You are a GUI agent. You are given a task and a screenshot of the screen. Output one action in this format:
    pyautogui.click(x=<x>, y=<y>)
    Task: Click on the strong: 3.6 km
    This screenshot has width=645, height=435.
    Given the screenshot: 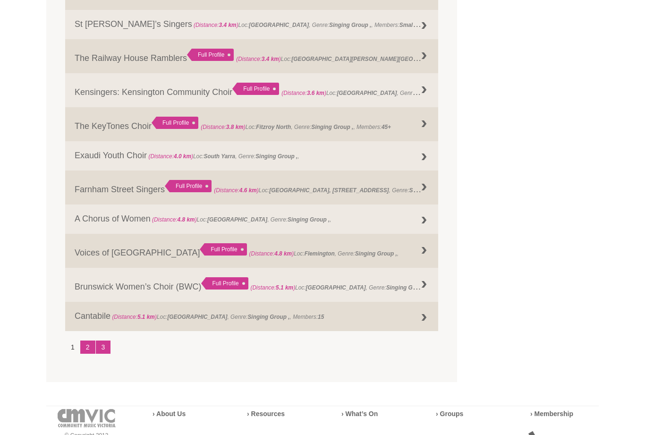 What is the action you would take?
    pyautogui.click(x=315, y=93)
    